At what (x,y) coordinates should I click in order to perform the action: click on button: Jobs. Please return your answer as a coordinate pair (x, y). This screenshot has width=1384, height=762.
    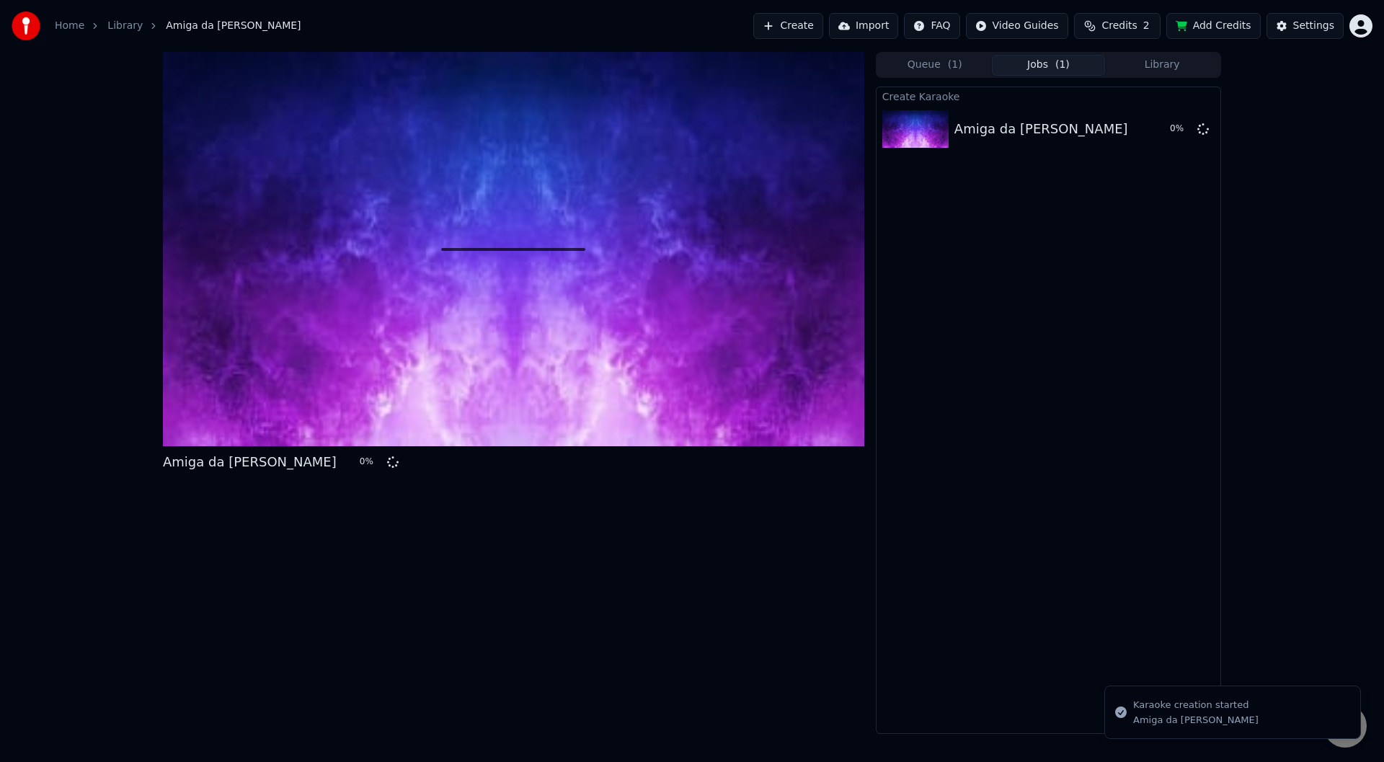
    Looking at the image, I should click on (1049, 65).